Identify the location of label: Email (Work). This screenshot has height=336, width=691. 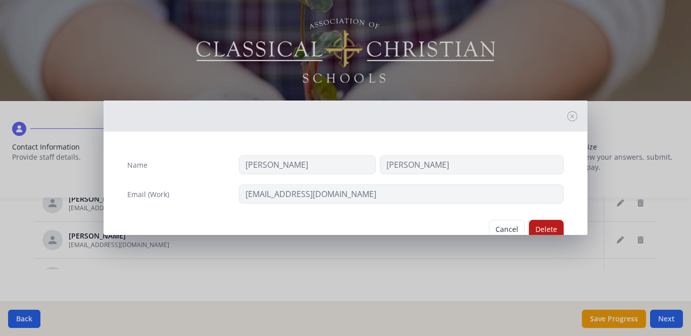
(148, 195).